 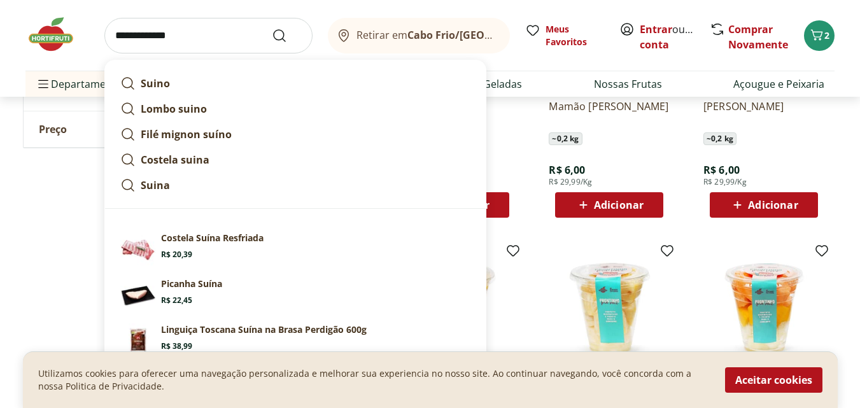 What do you see at coordinates (675, 37) in the screenshot?
I see `a: Criar conta` at bounding box center [675, 37].